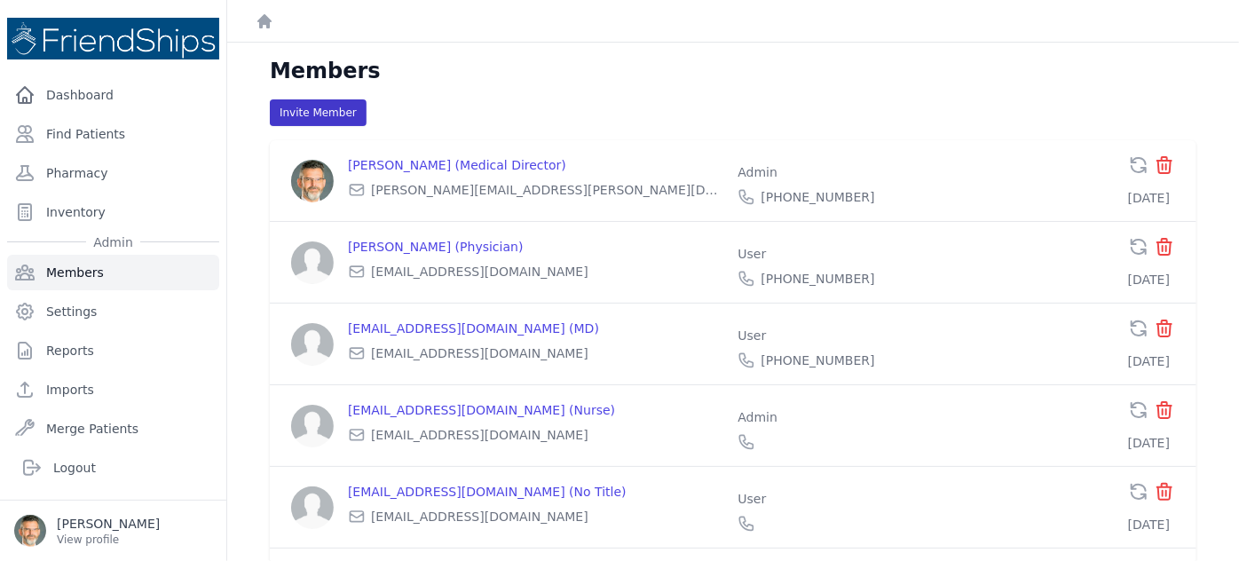 This screenshot has height=561, width=1239. What do you see at coordinates (113, 95) in the screenshot?
I see `a: Dashboard` at bounding box center [113, 95].